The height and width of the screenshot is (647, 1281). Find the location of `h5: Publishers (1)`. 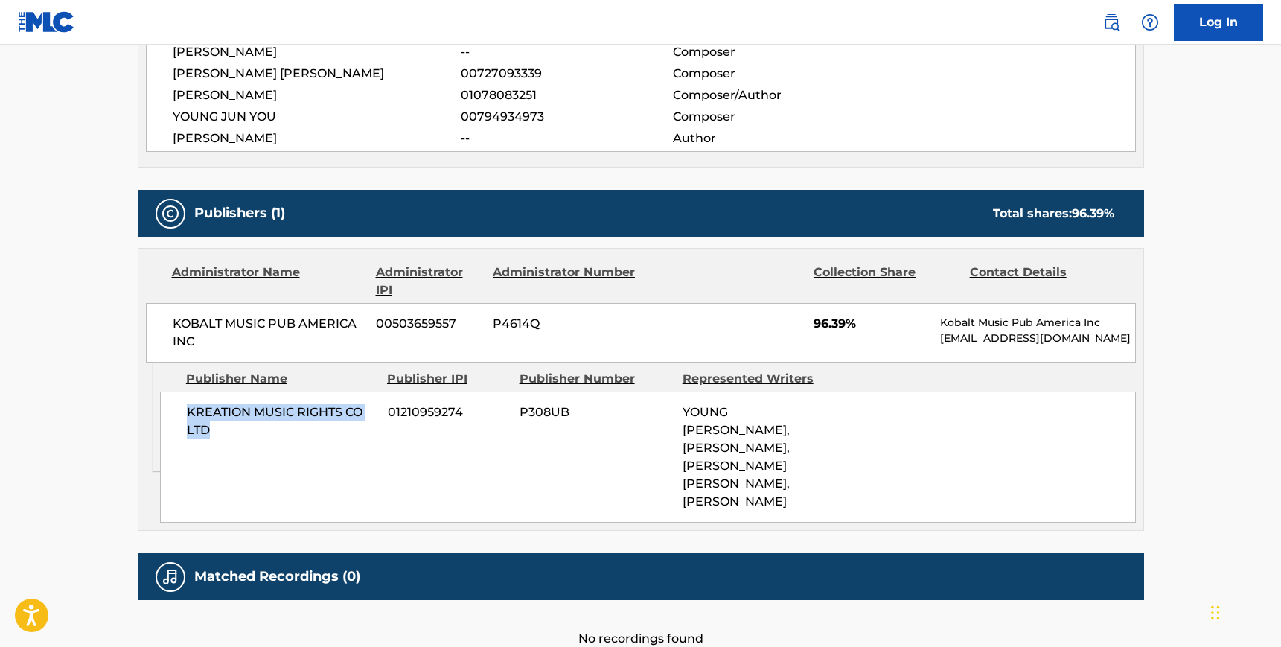

h5: Publishers (1) is located at coordinates (240, 213).